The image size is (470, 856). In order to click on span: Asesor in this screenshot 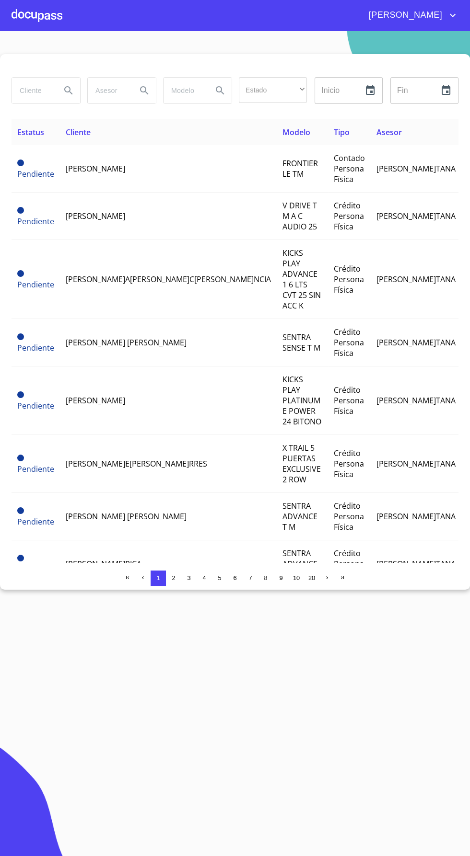, I will do `click(389, 132)`.